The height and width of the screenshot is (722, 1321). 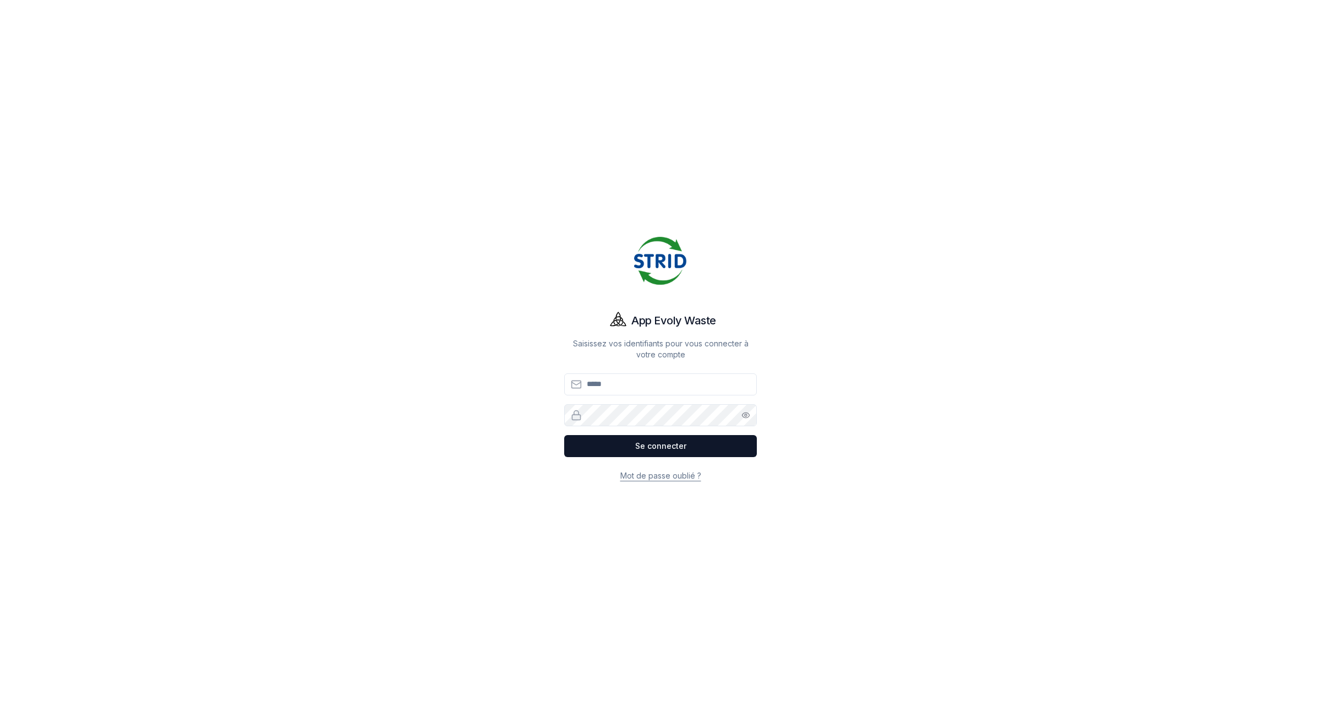 What do you see at coordinates (674, 320) in the screenshot?
I see `h1: App Evoly Waste` at bounding box center [674, 320].